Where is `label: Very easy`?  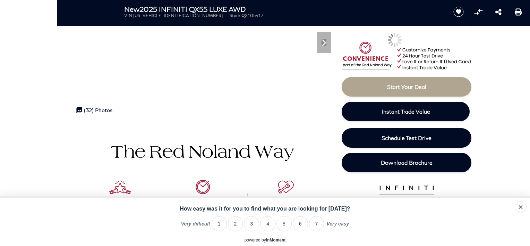
label: Very easy is located at coordinates (338, 226).